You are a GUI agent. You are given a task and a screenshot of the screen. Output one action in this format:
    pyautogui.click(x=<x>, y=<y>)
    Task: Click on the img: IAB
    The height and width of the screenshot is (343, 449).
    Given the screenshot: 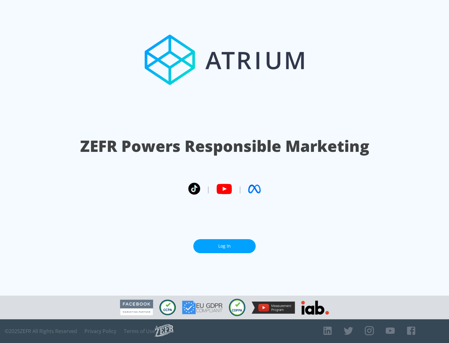 What is the action you would take?
    pyautogui.click(x=315, y=307)
    